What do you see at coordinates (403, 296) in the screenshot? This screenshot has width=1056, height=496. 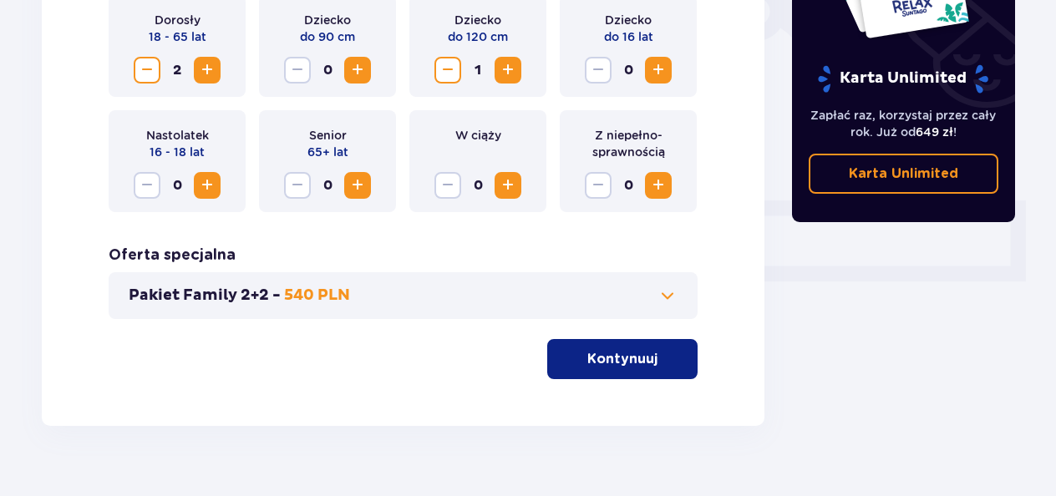 I see `button: Pakiet Family 2+2 -540 PLN` at bounding box center [403, 296].